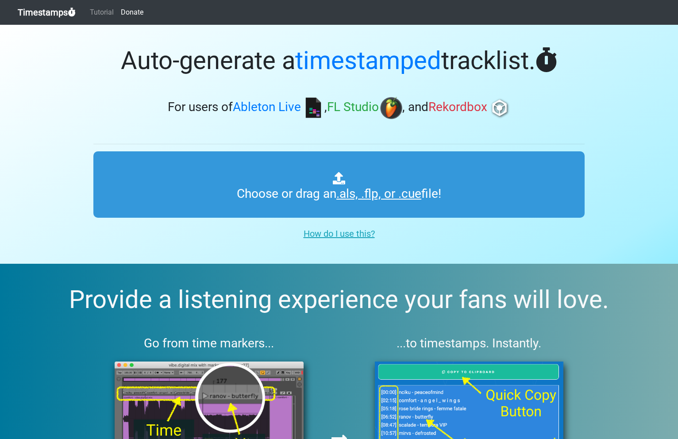 This screenshot has height=439, width=678. What do you see at coordinates (339, 61) in the screenshot?
I see `h1: Auto-generate a tracklist.` at bounding box center [339, 61].